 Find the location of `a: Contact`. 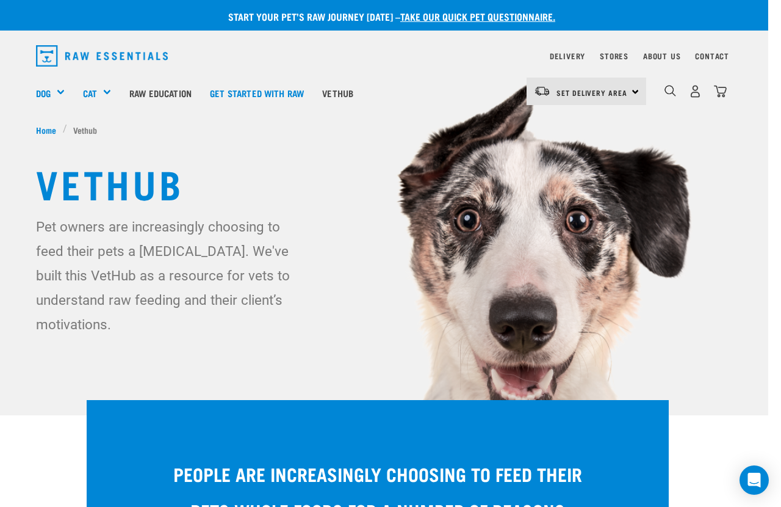

a: Contact is located at coordinates (712, 56).